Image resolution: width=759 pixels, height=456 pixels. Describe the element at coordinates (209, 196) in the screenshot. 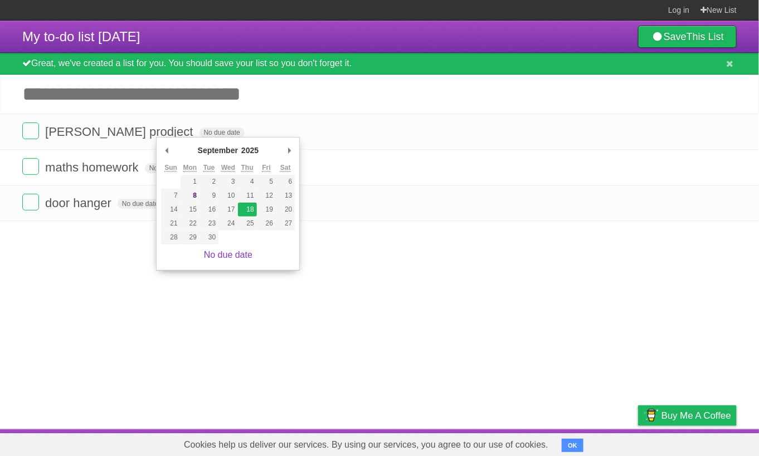

I see `button: 9` at that location.